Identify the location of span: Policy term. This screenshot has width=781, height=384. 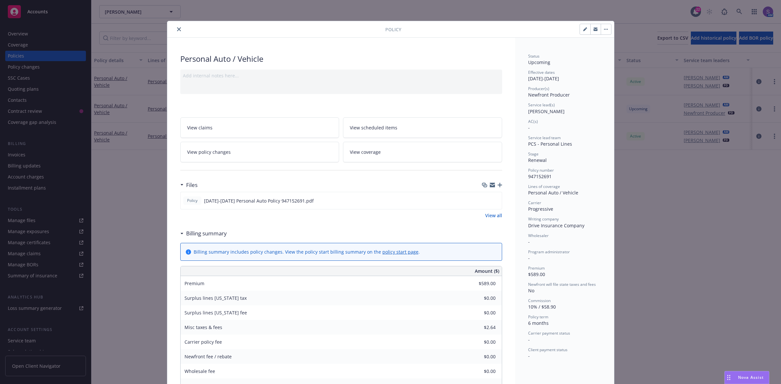
(538, 317).